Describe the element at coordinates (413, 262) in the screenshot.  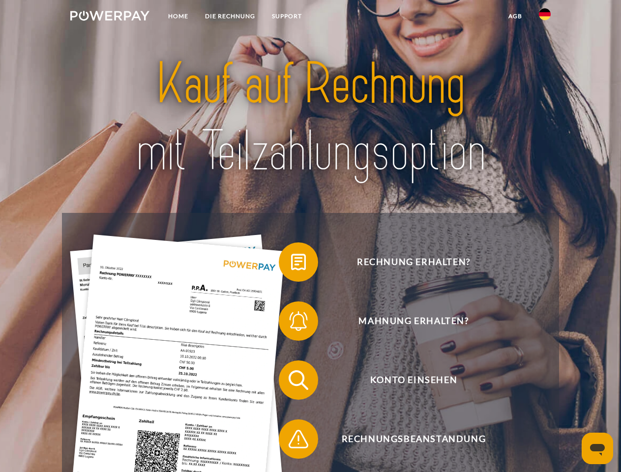
I see `span: Rechnung erhalten?` at that location.